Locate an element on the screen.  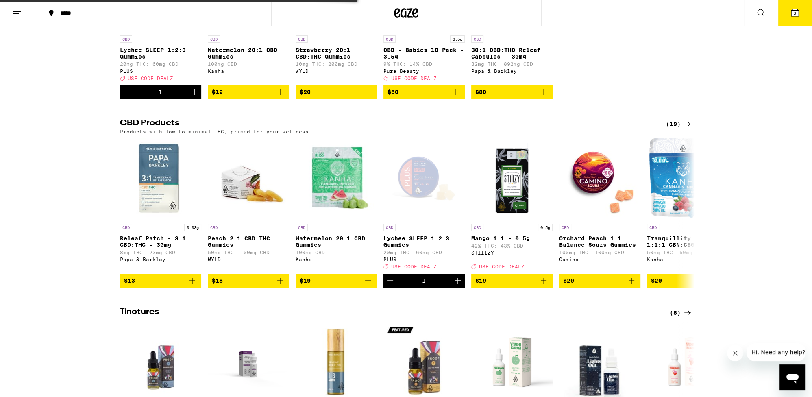
h2: Tinctures is located at coordinates (386, 313).